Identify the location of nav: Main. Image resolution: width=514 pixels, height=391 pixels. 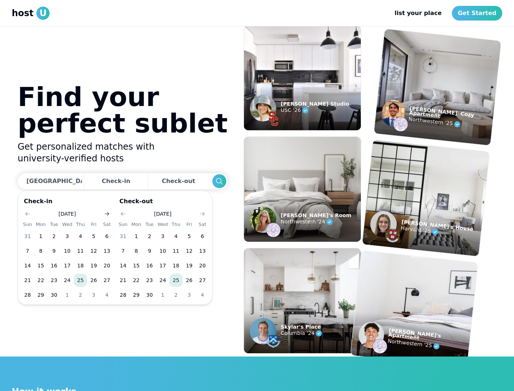
(445, 13).